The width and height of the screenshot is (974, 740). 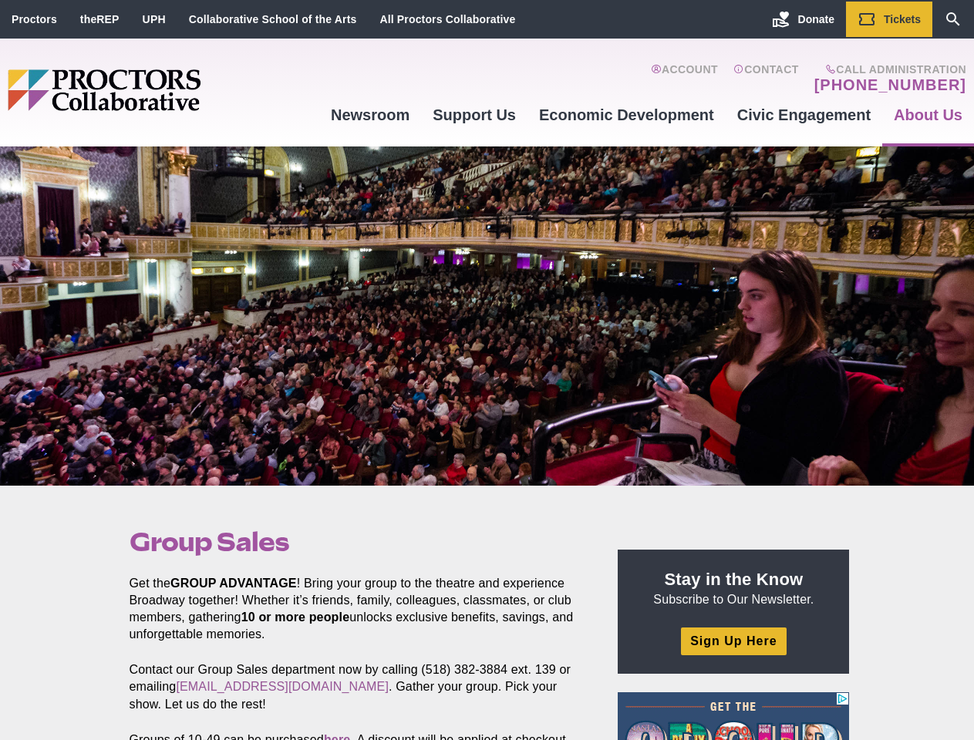 I want to click on a: Search, so click(x=953, y=19).